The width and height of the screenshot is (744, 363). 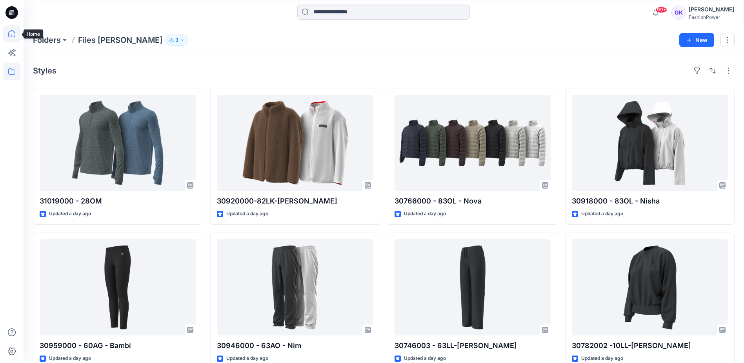 I want to click on div: GK, so click(x=679, y=13).